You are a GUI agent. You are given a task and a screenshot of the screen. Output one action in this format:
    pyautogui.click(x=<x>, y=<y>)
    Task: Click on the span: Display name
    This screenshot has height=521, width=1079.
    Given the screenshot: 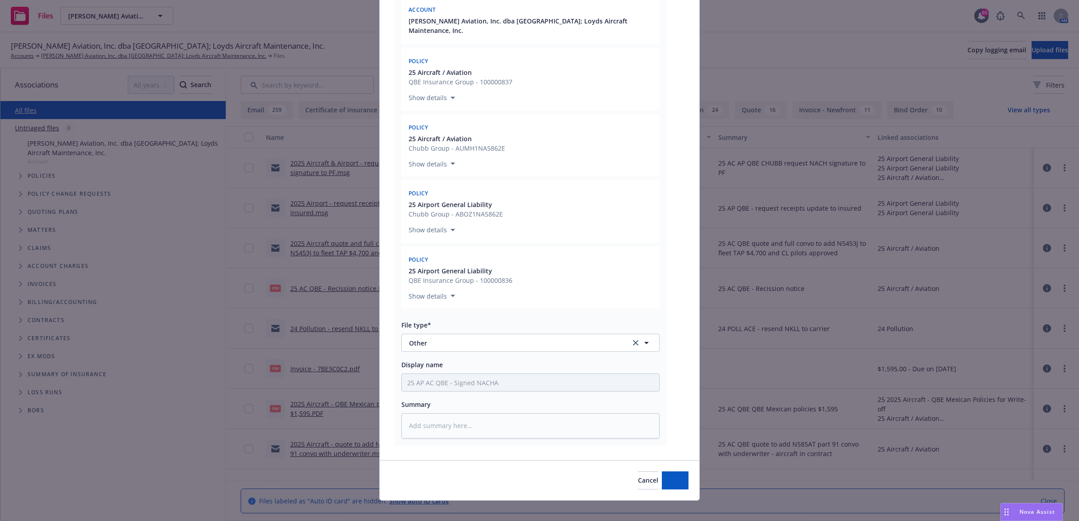 What is the action you would take?
    pyautogui.click(x=422, y=365)
    